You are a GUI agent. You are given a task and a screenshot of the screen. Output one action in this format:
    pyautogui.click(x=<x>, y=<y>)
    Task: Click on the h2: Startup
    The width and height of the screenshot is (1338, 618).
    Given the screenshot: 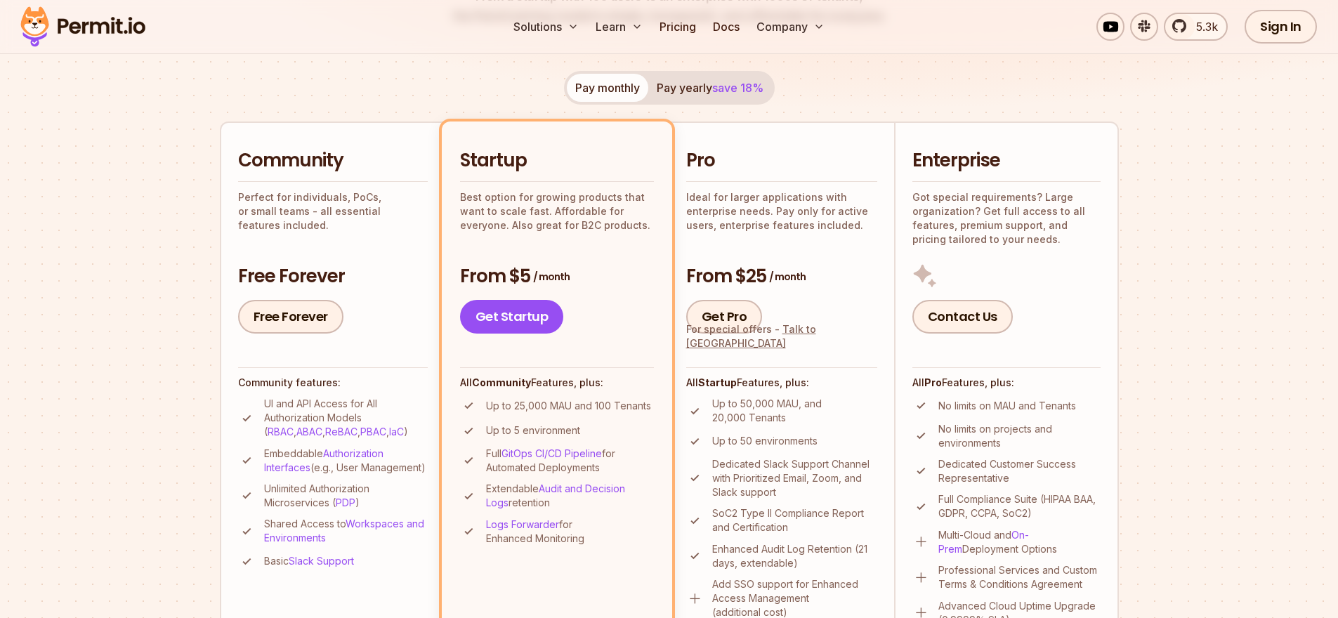 What is the action you would take?
    pyautogui.click(x=557, y=161)
    